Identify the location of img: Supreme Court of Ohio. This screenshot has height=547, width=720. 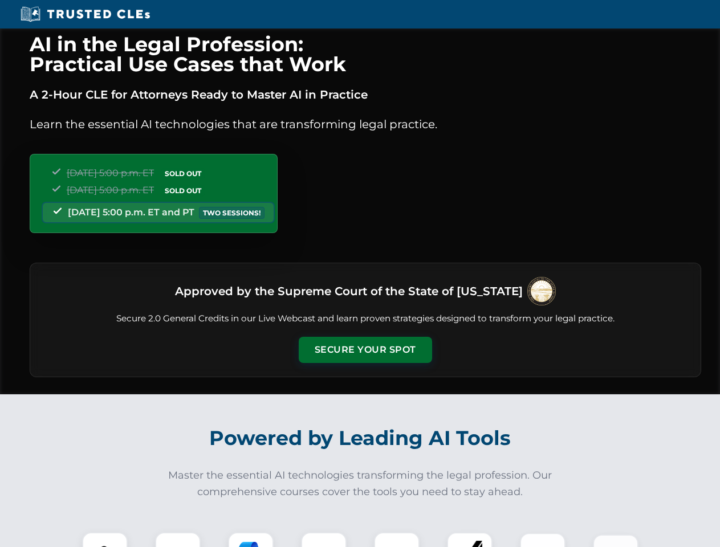
(542, 291).